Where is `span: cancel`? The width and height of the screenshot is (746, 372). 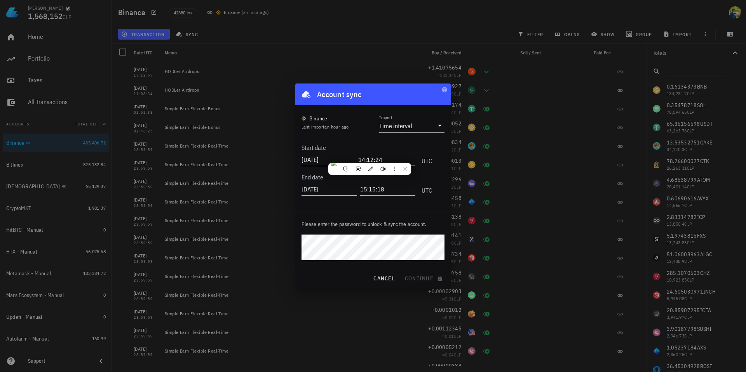
span: cancel is located at coordinates (384, 279).